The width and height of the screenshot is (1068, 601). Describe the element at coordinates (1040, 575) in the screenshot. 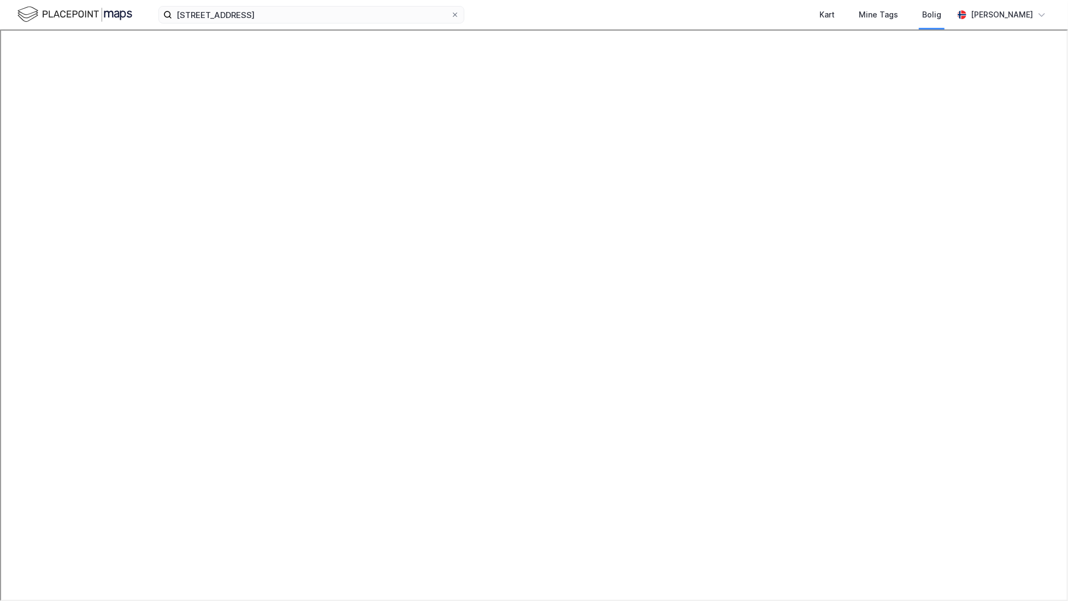

I see `div: Chat Widget` at that location.